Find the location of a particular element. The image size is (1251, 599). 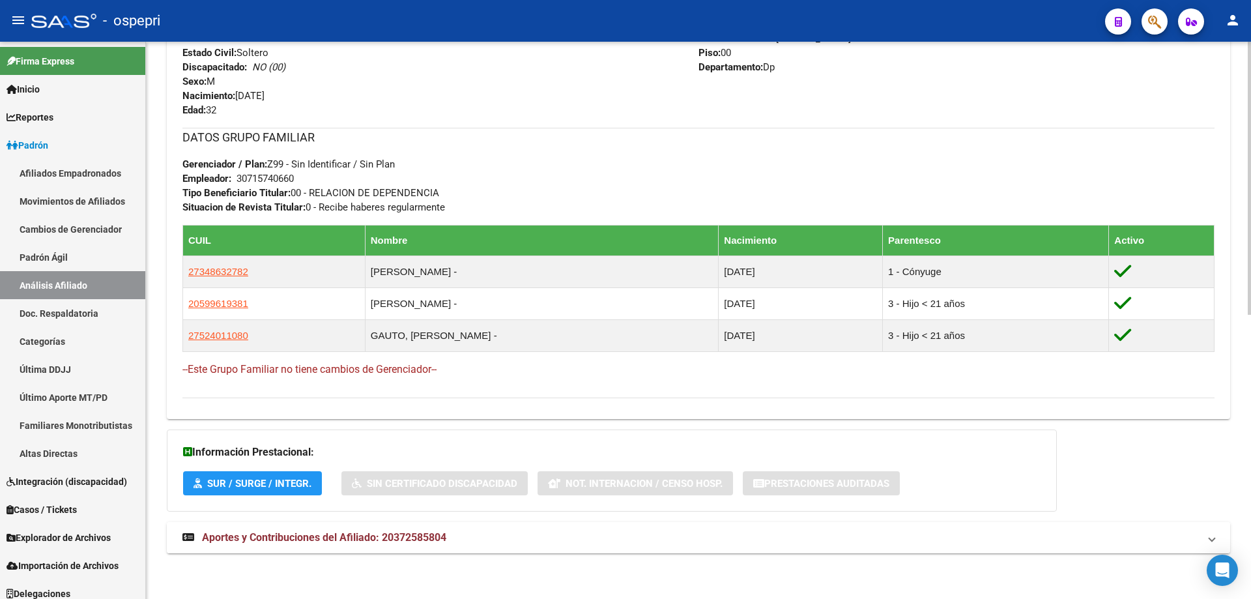

span: Importación de Archivos is located at coordinates (63, 566).